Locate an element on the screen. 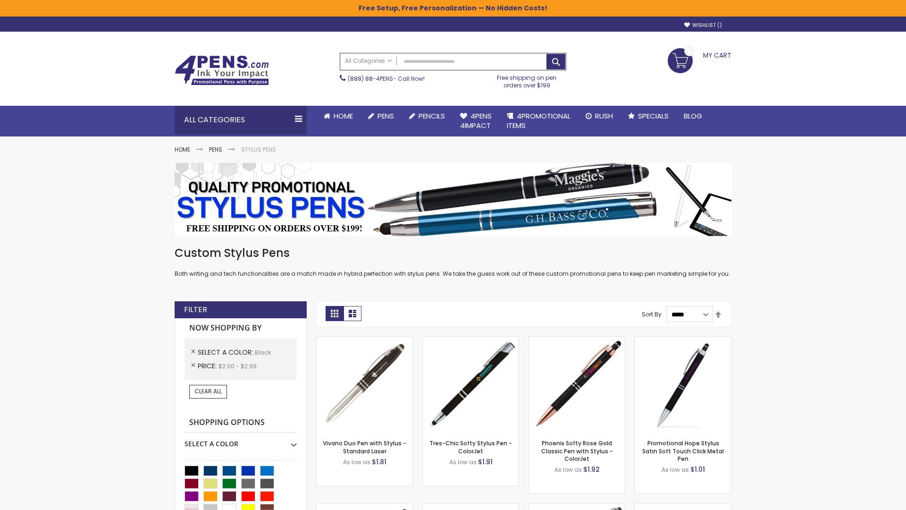  span: - Call Now! is located at coordinates (386, 78).